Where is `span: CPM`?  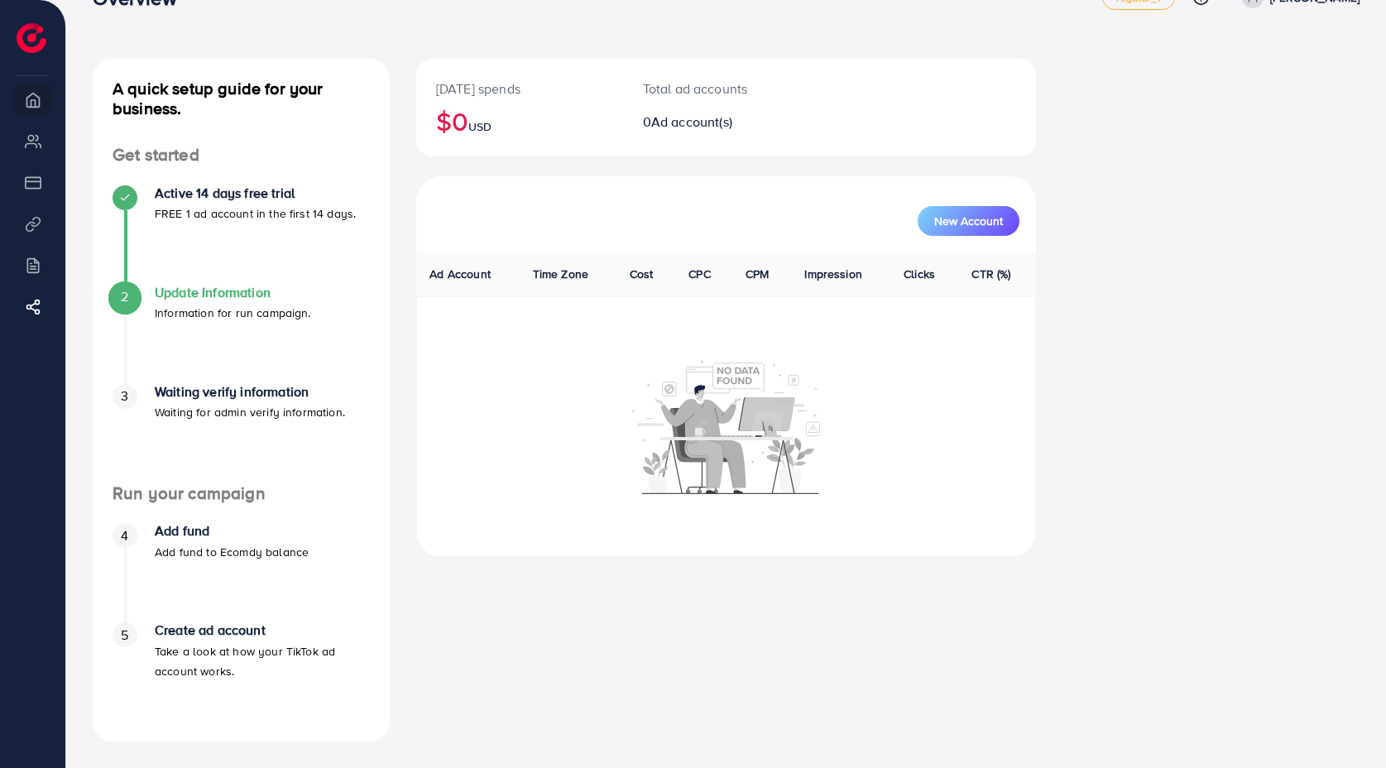 span: CPM is located at coordinates (757, 274).